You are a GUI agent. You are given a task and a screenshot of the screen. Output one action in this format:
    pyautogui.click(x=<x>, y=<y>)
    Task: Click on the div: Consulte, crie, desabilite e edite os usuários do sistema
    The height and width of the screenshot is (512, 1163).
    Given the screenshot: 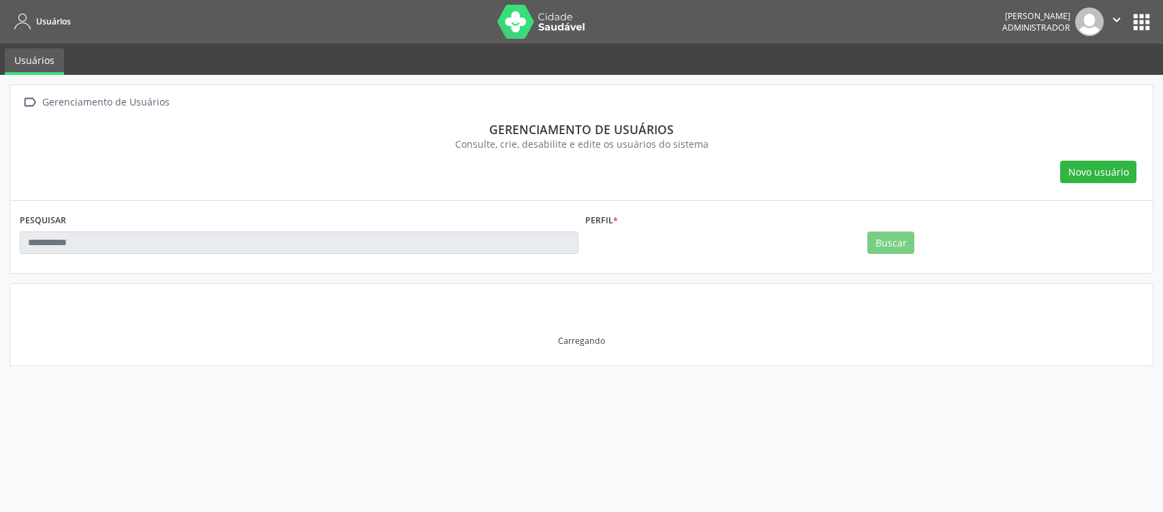 What is the action you would take?
    pyautogui.click(x=581, y=144)
    